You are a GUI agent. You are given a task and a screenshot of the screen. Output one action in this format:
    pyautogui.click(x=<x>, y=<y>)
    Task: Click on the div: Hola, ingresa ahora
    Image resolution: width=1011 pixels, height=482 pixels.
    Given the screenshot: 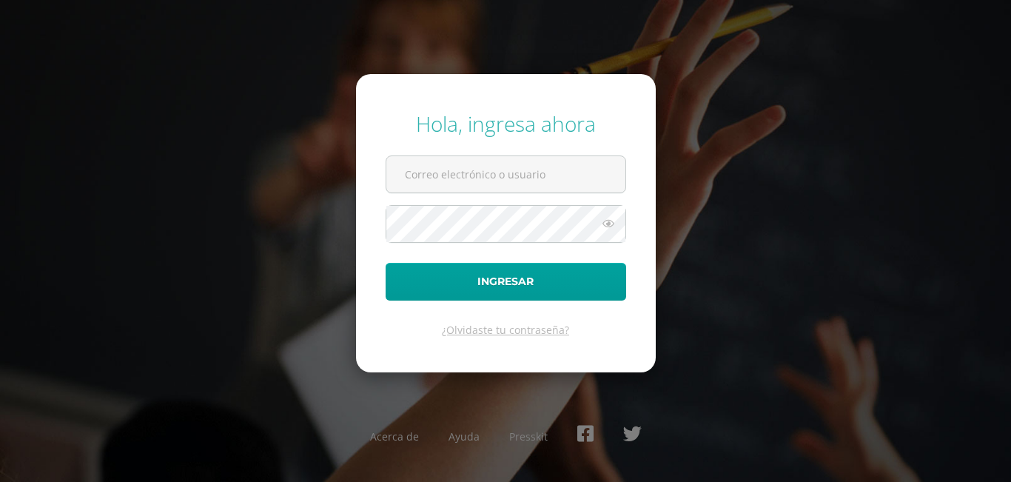 What is the action you would take?
    pyautogui.click(x=506, y=124)
    